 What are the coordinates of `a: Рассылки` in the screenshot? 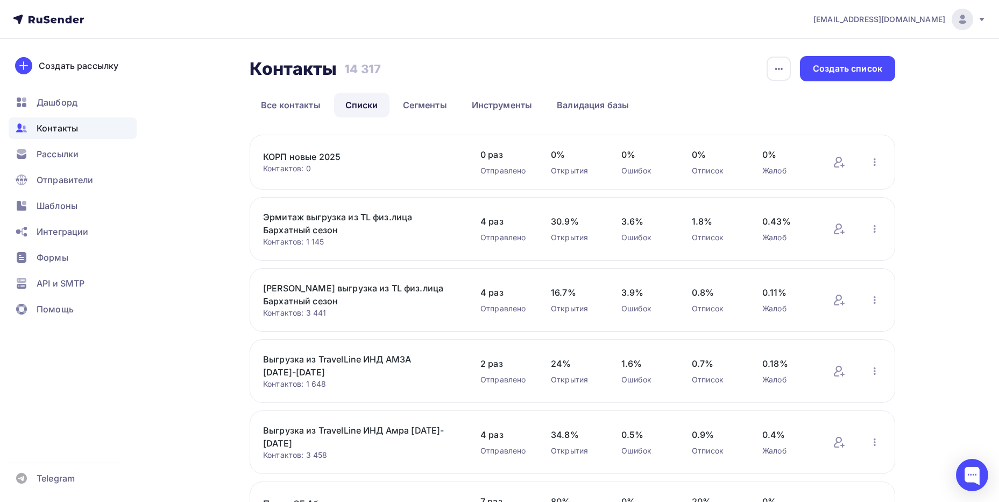 It's located at (73, 154).